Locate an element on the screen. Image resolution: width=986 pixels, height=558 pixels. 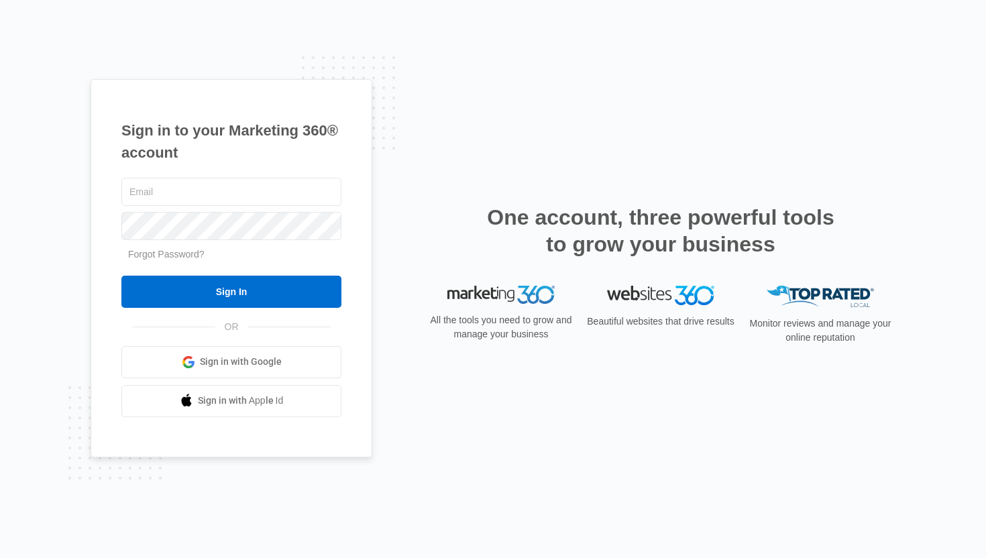
span: Sign in with Apple Id is located at coordinates (241, 400).